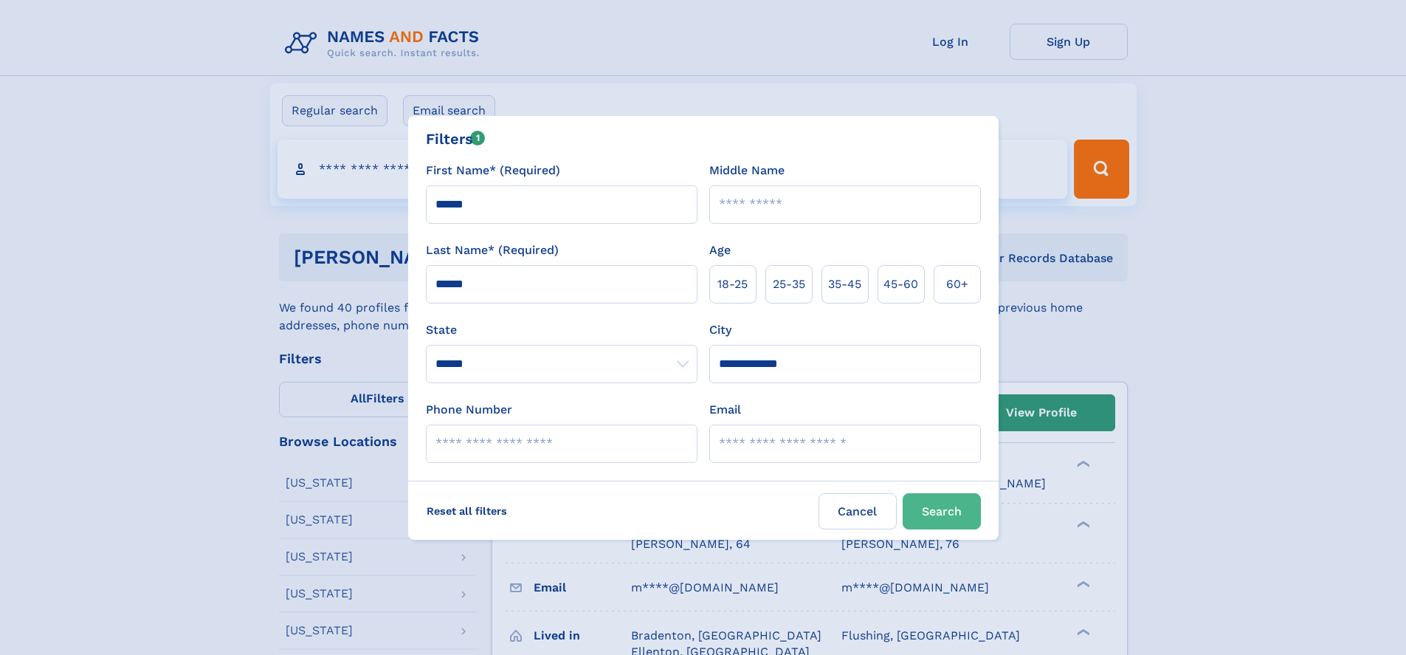 The image size is (1406, 655). What do you see at coordinates (562, 330) in the screenshot?
I see `label: State` at bounding box center [562, 330].